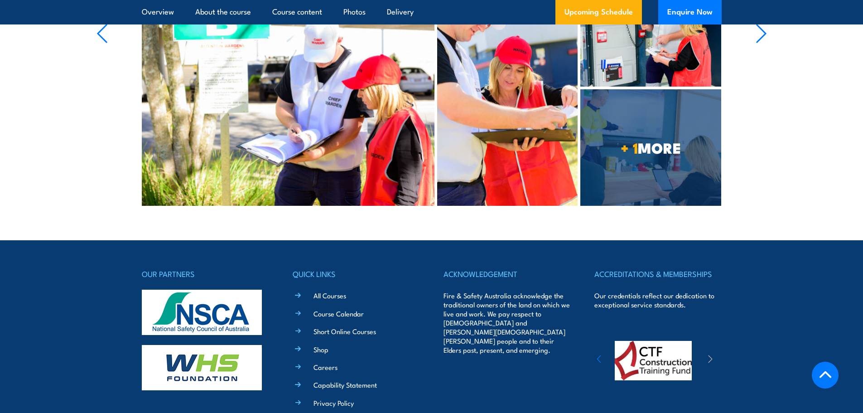 This screenshot has height=413, width=863. I want to click on a: Short Online Courses, so click(345, 331).